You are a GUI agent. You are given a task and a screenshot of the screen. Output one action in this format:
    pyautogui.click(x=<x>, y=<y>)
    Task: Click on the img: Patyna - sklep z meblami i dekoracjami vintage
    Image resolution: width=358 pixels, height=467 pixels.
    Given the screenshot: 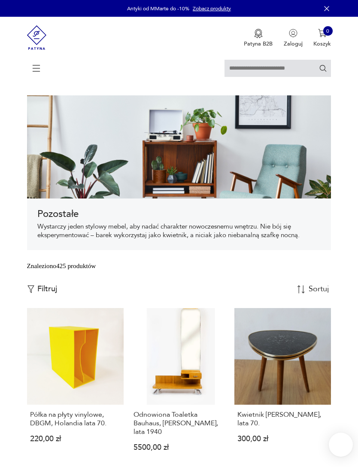 What is the action you would take?
    pyautogui.click(x=37, y=37)
    